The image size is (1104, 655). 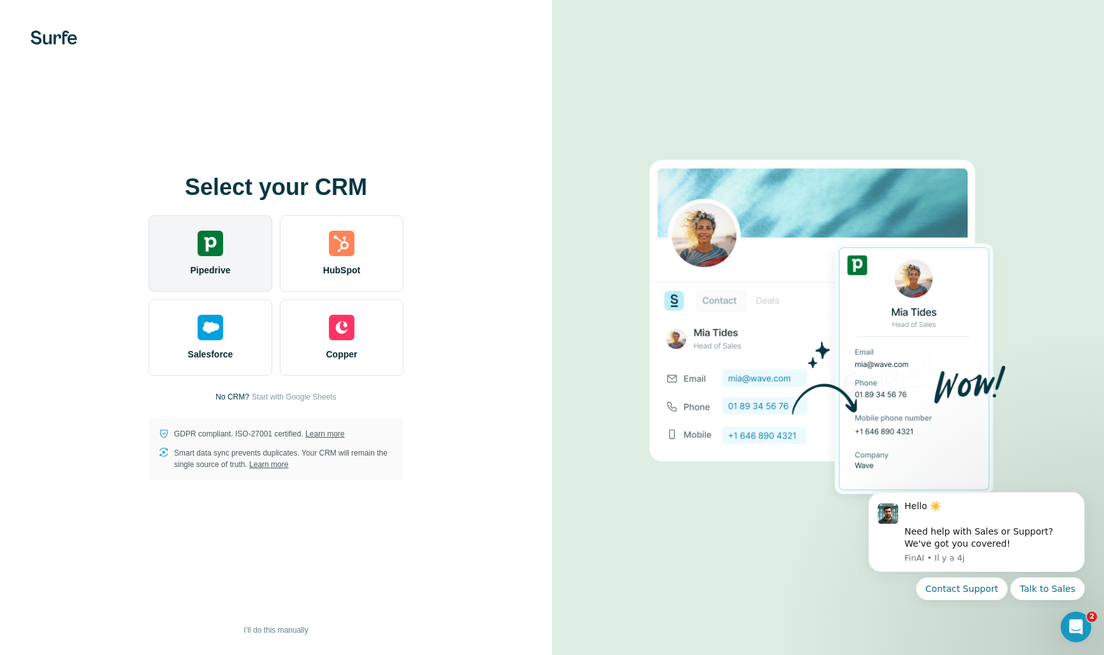 What do you see at coordinates (39, 33) in the screenshot?
I see `img: Profile image for FinAI` at bounding box center [39, 33].